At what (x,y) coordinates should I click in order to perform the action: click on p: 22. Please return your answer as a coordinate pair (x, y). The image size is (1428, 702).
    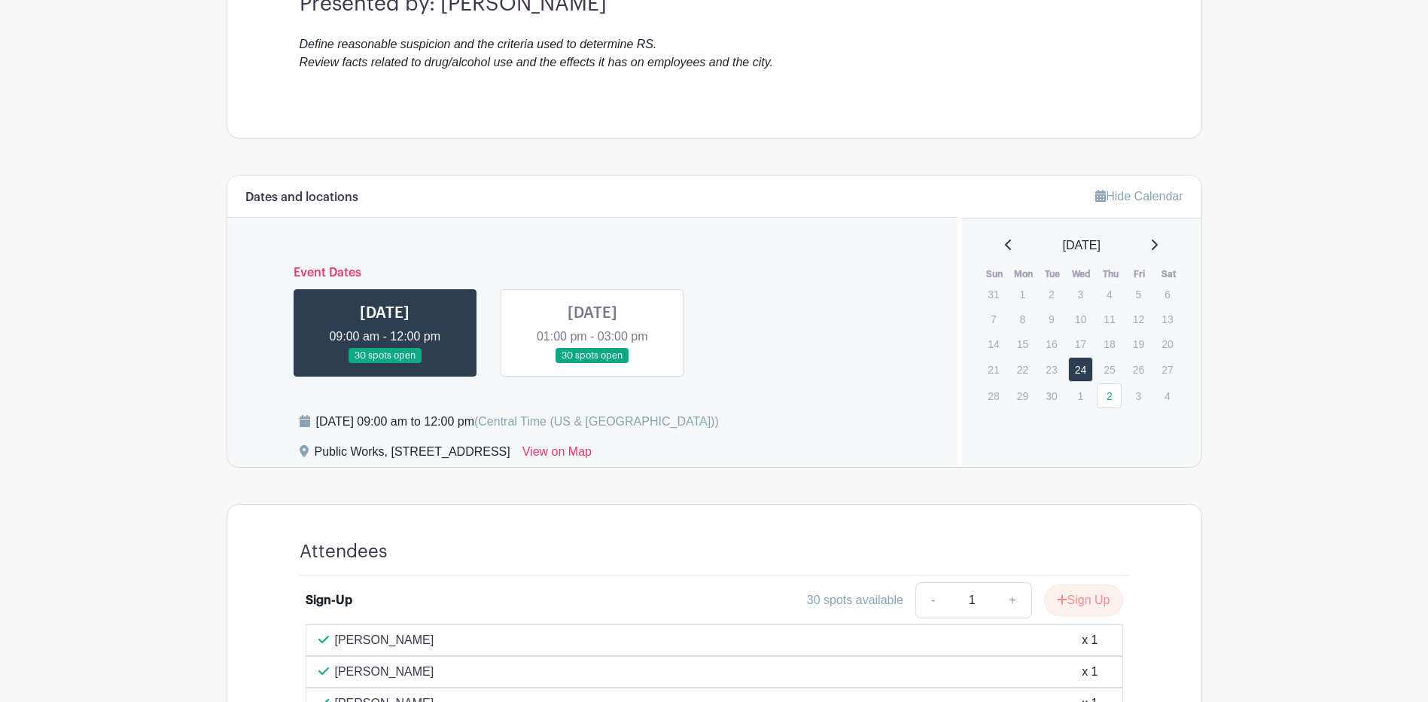
    Looking at the image, I should click on (1023, 369).